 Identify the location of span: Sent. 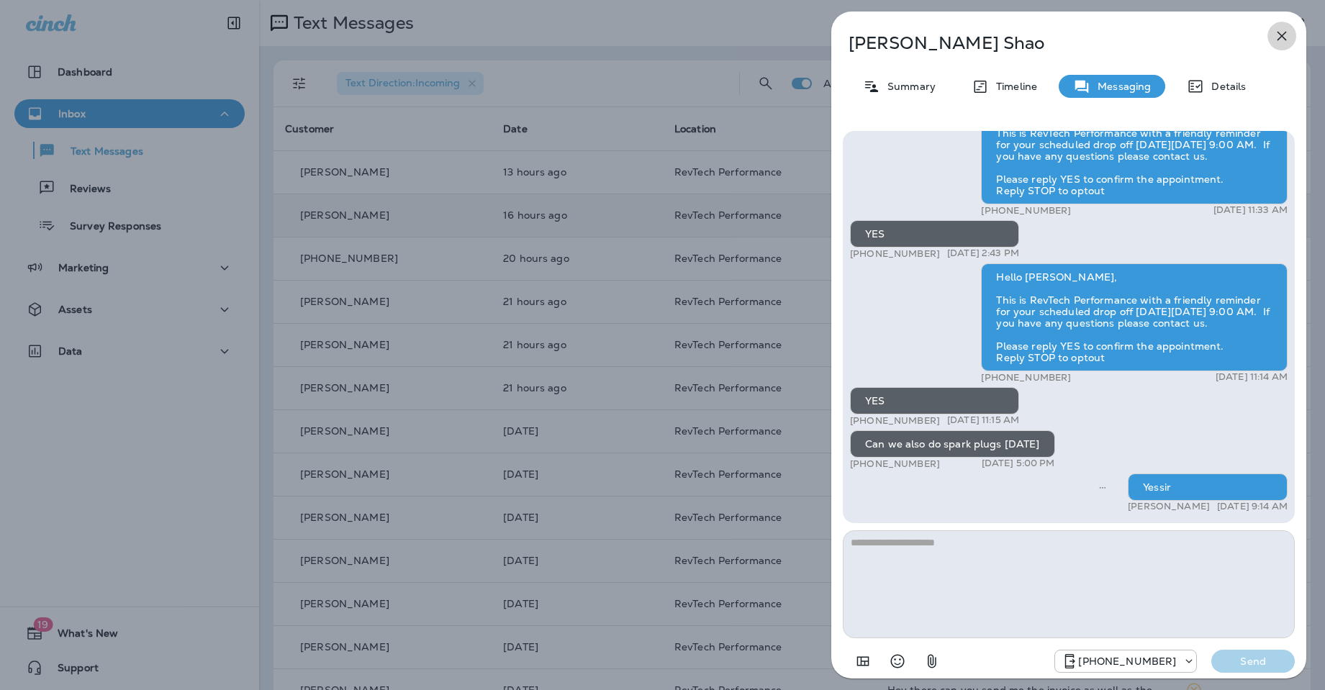
(1103, 487).